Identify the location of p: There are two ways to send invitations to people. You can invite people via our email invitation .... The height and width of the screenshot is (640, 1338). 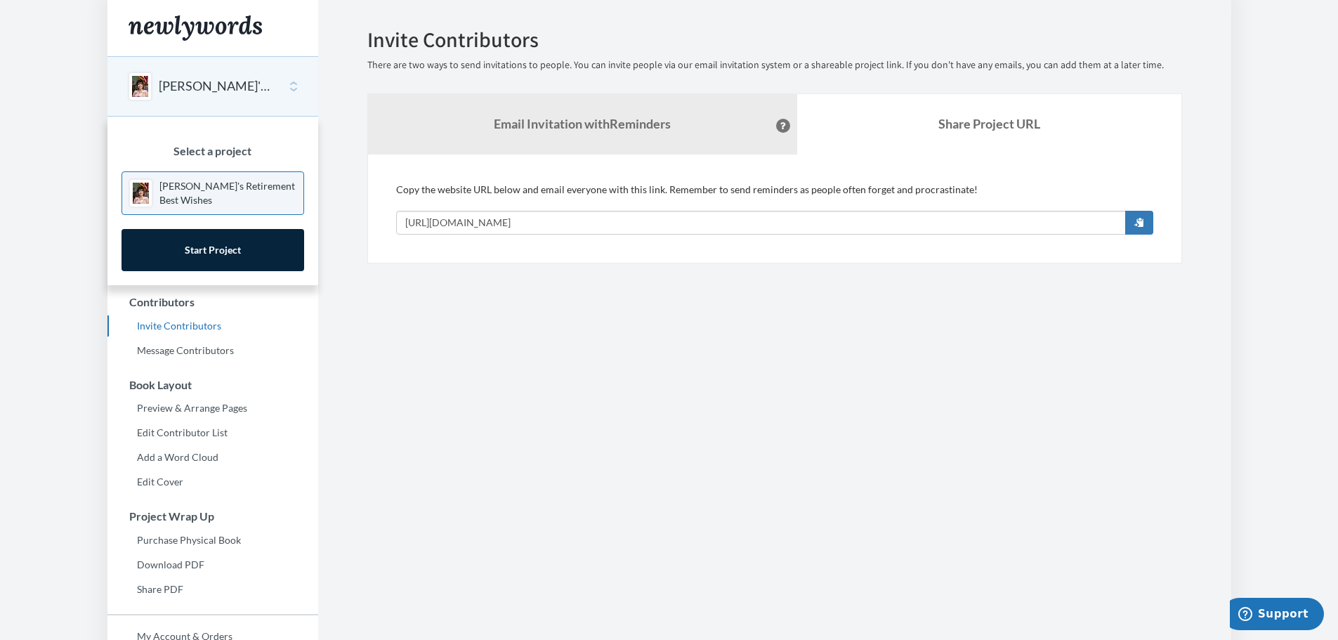
(775, 65).